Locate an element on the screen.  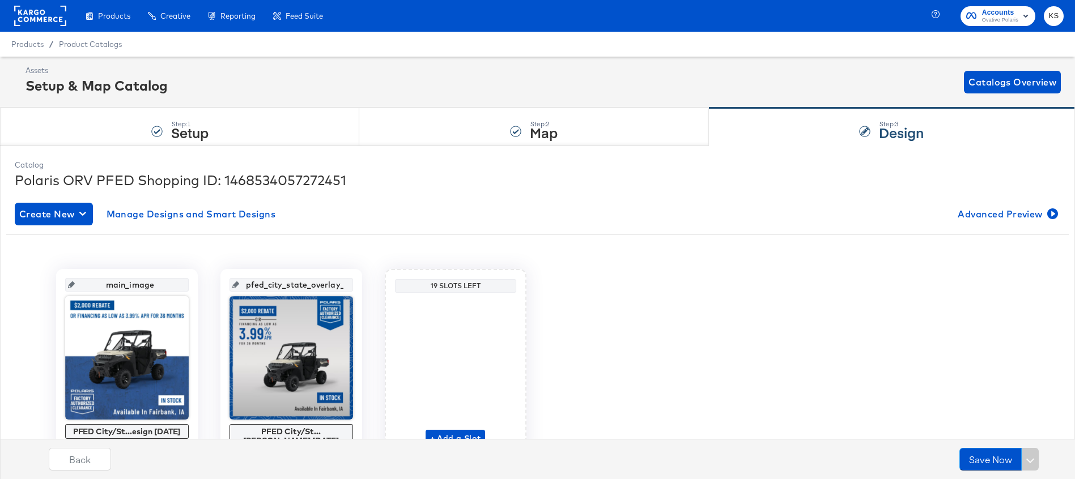
span: Create New is located at coordinates (54, 214).